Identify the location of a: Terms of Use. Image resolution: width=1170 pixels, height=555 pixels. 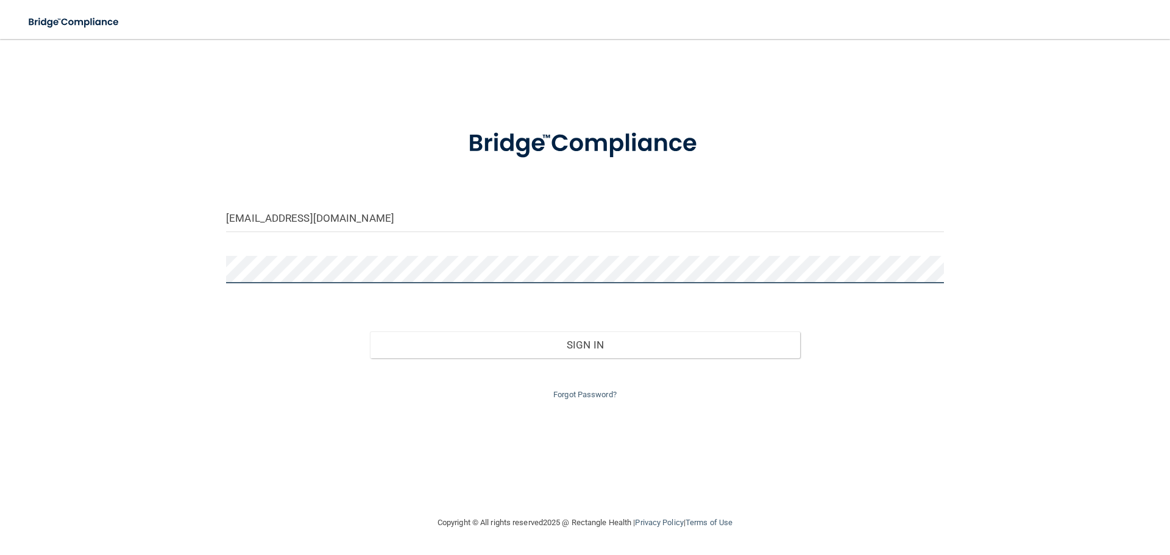
(708, 522).